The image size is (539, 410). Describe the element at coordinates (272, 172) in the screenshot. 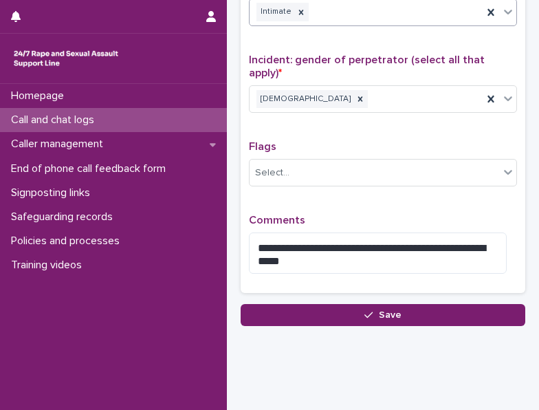

I see `div: Select...` at that location.